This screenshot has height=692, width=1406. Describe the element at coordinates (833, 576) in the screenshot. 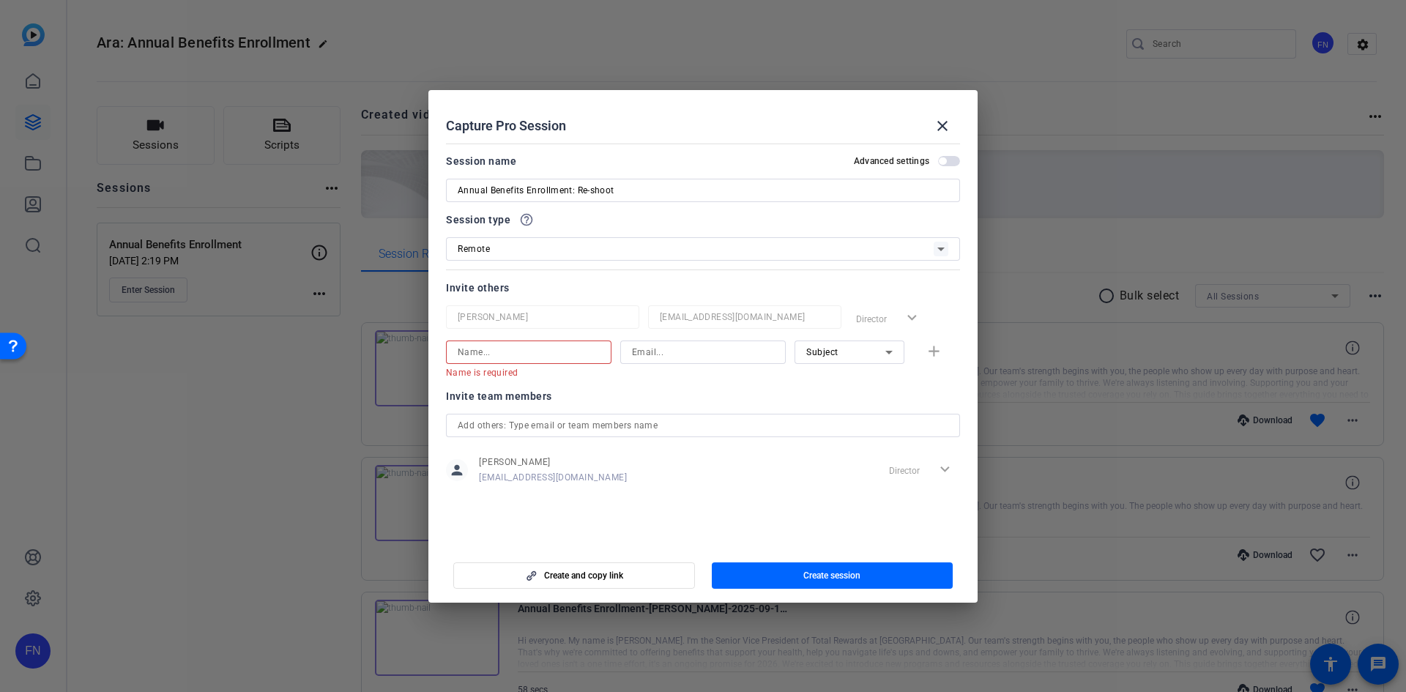

I see `button: Create session` at that location.